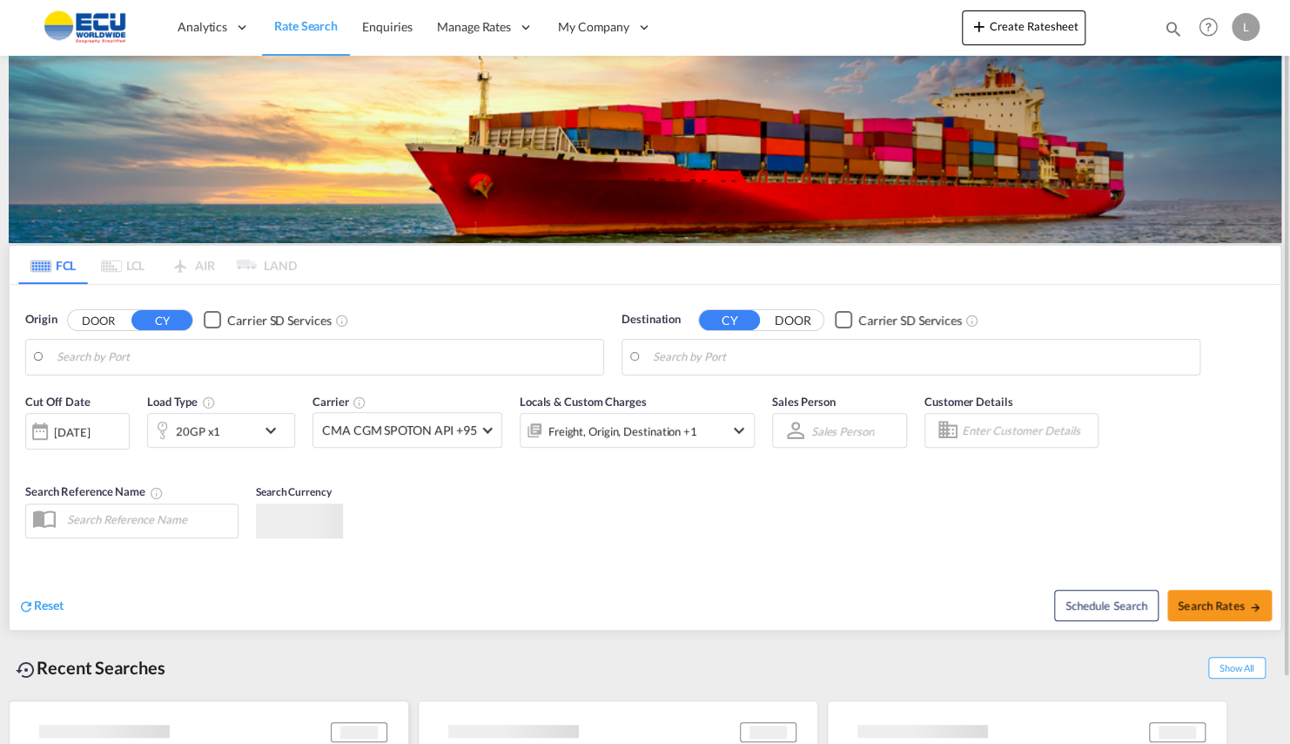  Describe the element at coordinates (209, 402) in the screenshot. I see `md-icon: icon-information-outline` at that location.